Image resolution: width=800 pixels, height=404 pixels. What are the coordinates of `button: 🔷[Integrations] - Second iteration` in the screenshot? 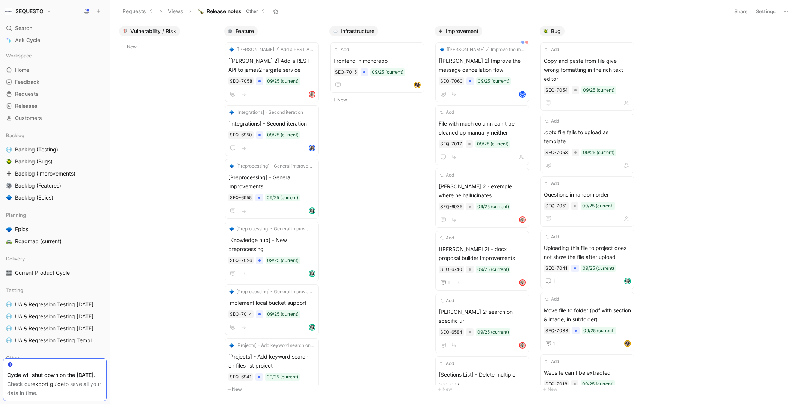 It's located at (266, 112).